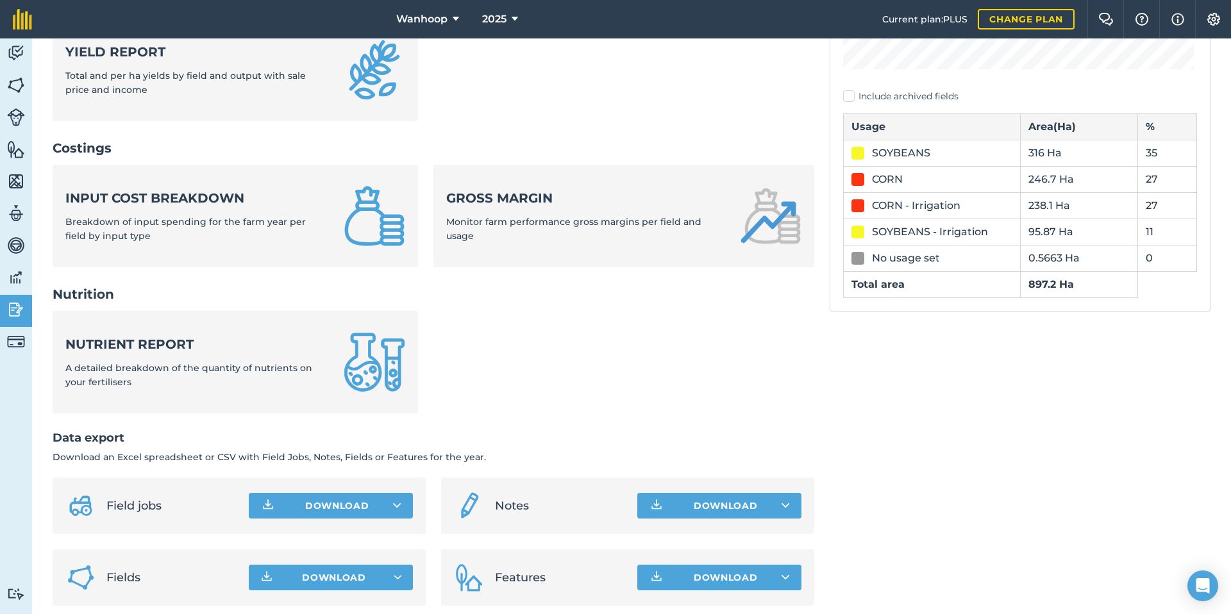 This screenshot has height=614, width=1231. Describe the element at coordinates (925, 19) in the screenshot. I see `span: Current plan : PLUS` at that location.